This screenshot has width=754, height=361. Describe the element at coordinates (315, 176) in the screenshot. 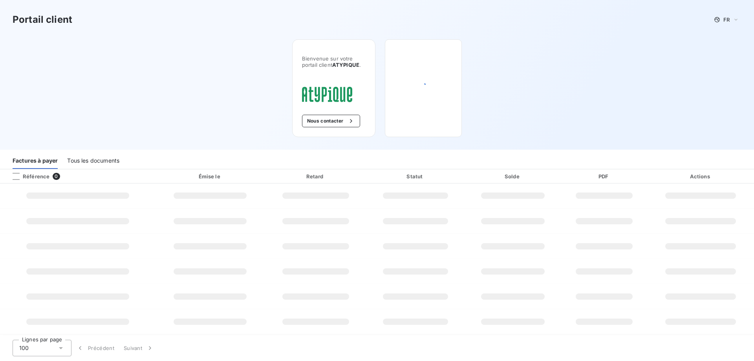

I see `div: Retard` at that location.